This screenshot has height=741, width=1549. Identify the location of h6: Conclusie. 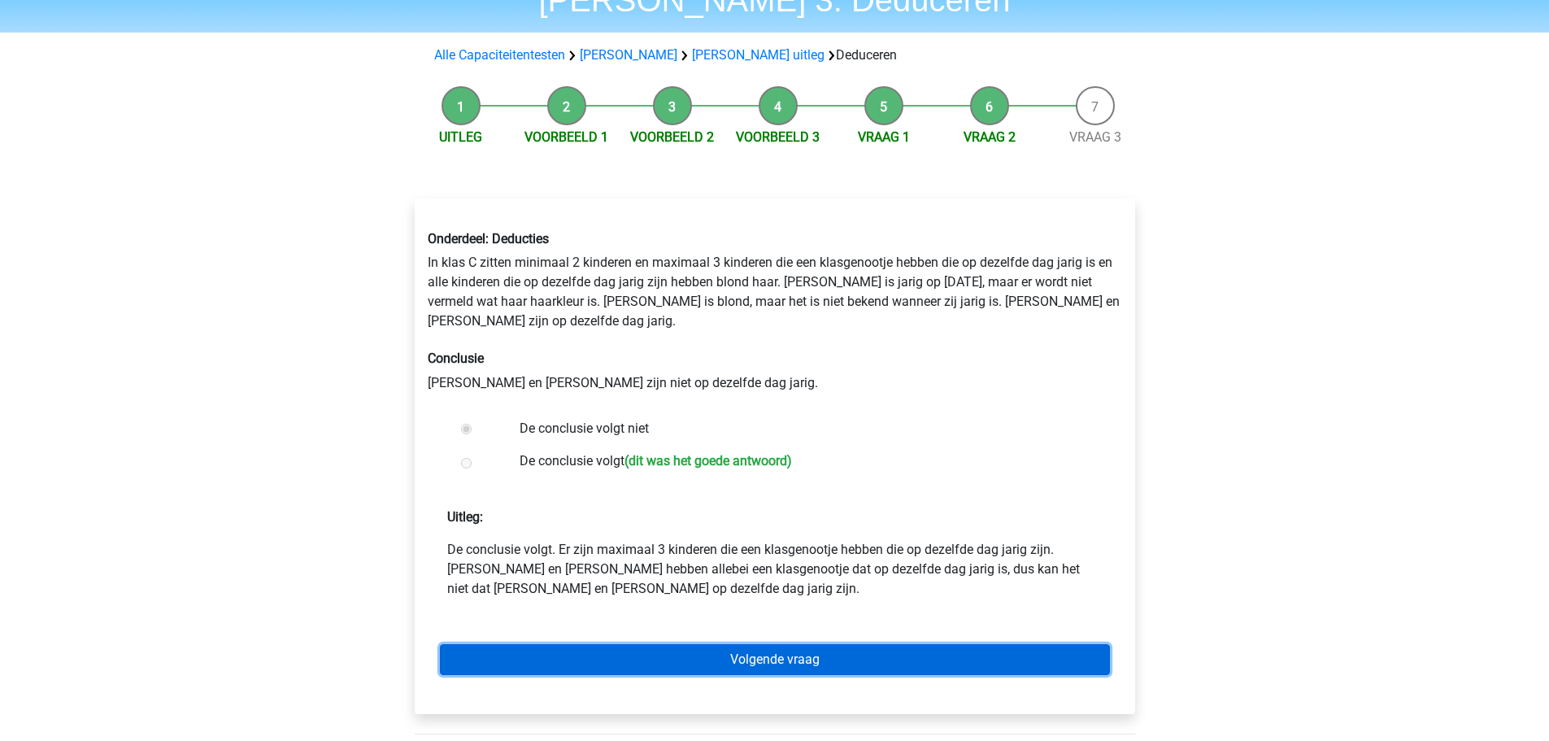
(775, 358).